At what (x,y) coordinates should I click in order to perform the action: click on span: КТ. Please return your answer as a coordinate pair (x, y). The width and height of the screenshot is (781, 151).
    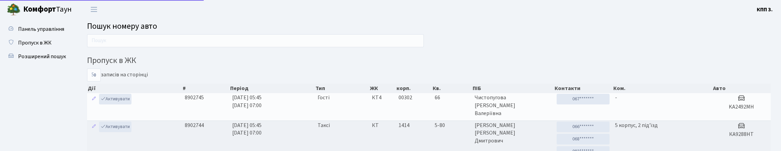
    Looking at the image, I should click on (383, 125).